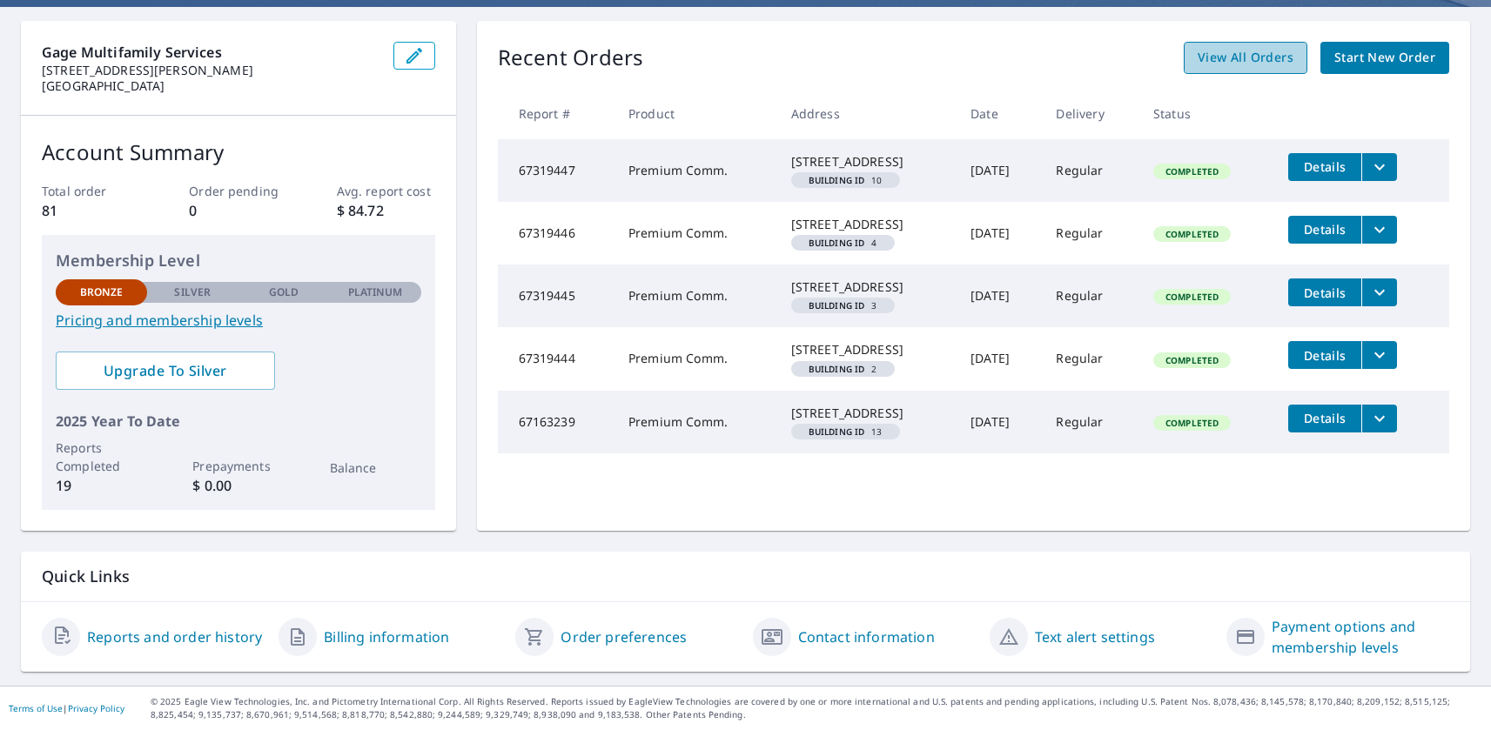 This screenshot has height=730, width=1491. I want to click on button: detailsBtn-67163239, so click(1325, 419).